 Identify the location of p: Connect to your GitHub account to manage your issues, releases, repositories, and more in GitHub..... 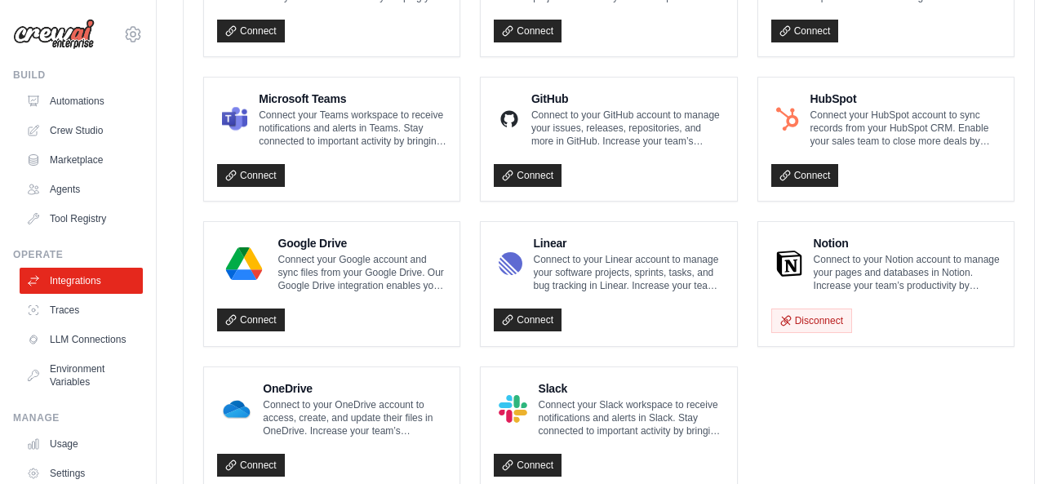
(627, 128).